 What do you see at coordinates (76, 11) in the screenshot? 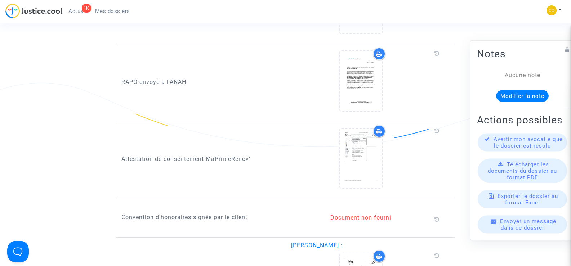
I see `a: 1KActus` at bounding box center [76, 11].